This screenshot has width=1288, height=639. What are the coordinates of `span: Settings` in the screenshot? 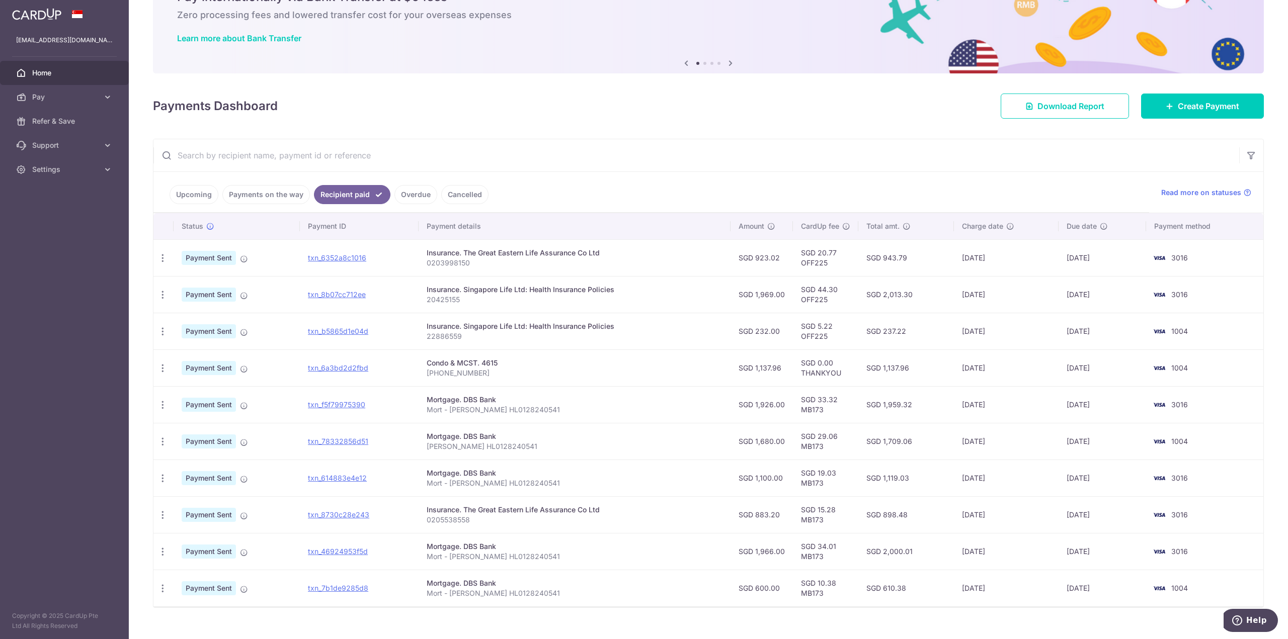 It's located at (65, 170).